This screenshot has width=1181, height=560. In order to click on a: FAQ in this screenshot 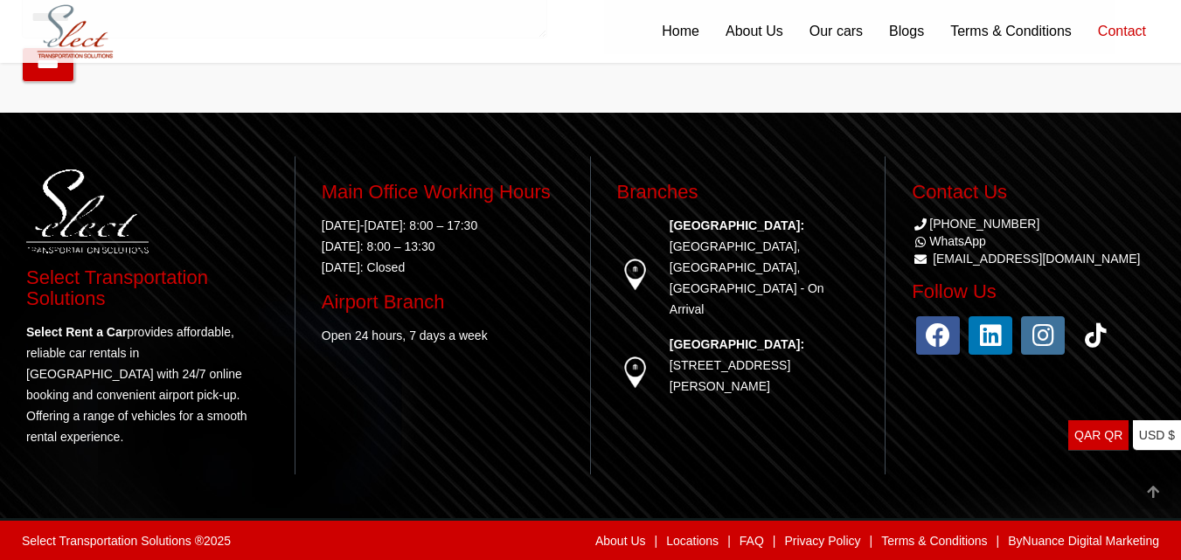, I will do `click(752, 541)`.